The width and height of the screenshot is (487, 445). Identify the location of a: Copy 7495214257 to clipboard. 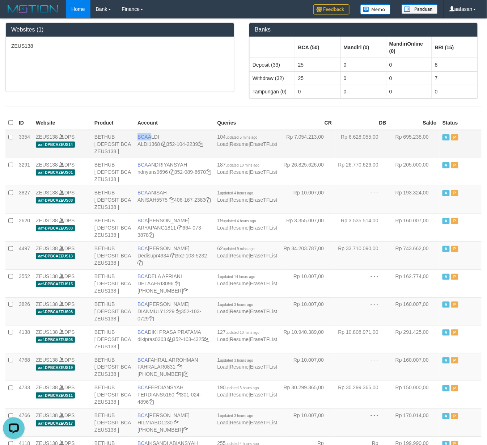
(186, 430).